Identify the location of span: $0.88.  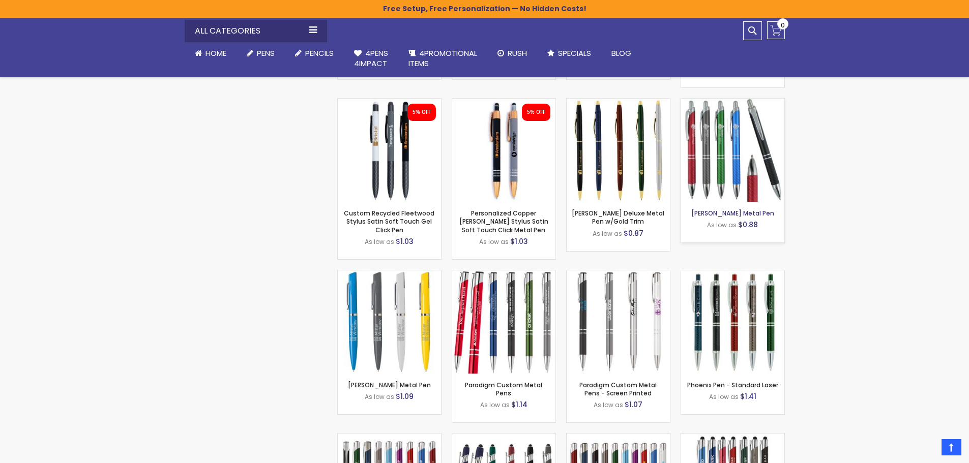
(748, 225).